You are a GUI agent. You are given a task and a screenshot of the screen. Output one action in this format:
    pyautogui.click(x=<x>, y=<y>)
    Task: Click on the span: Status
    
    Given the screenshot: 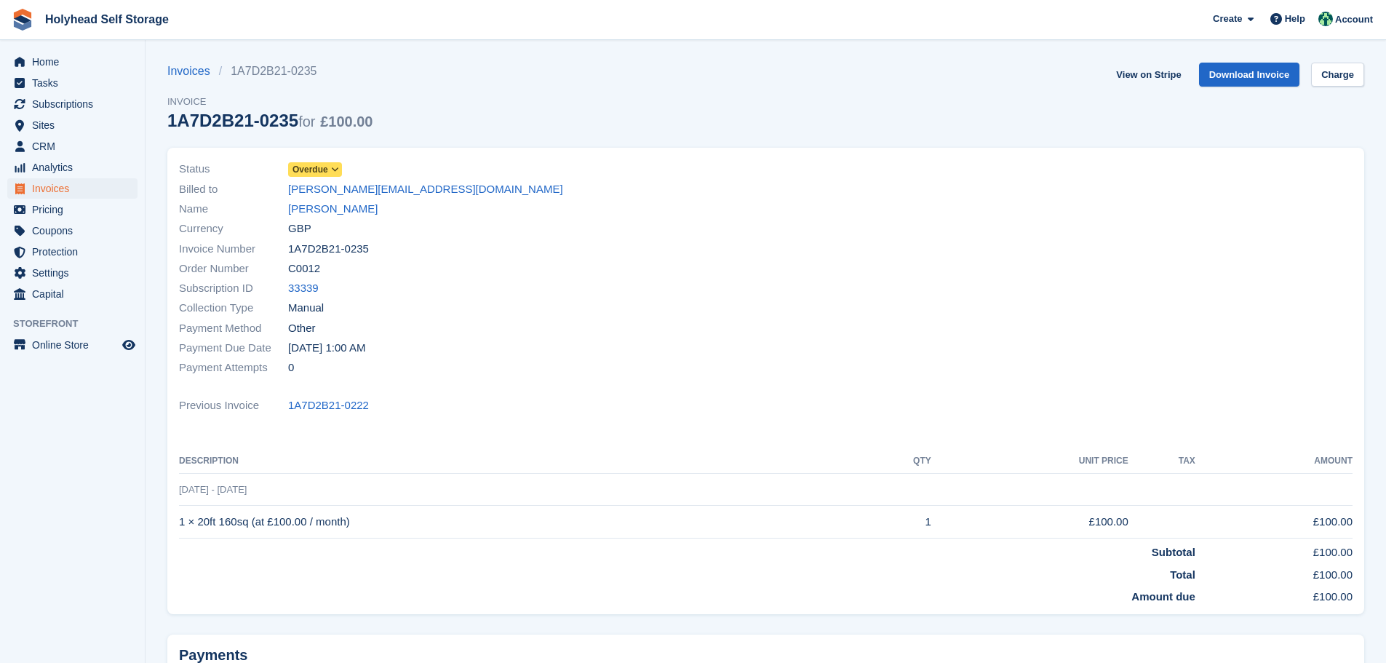 What is the action you would take?
    pyautogui.click(x=233, y=169)
    